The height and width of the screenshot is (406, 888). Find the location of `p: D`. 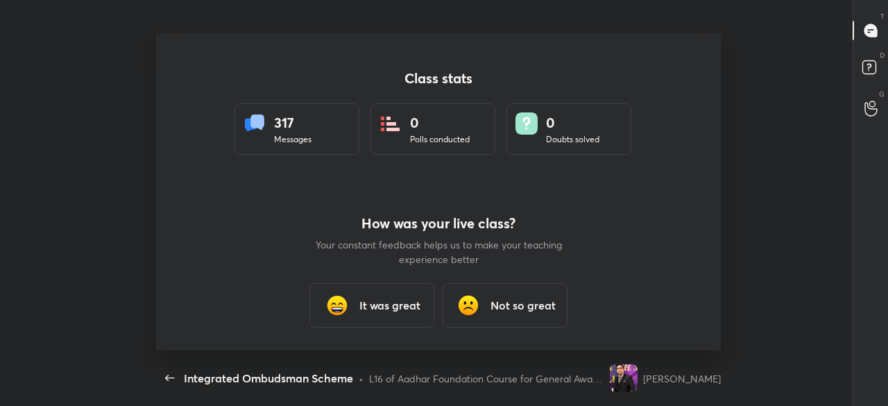

p: D is located at coordinates (882, 55).